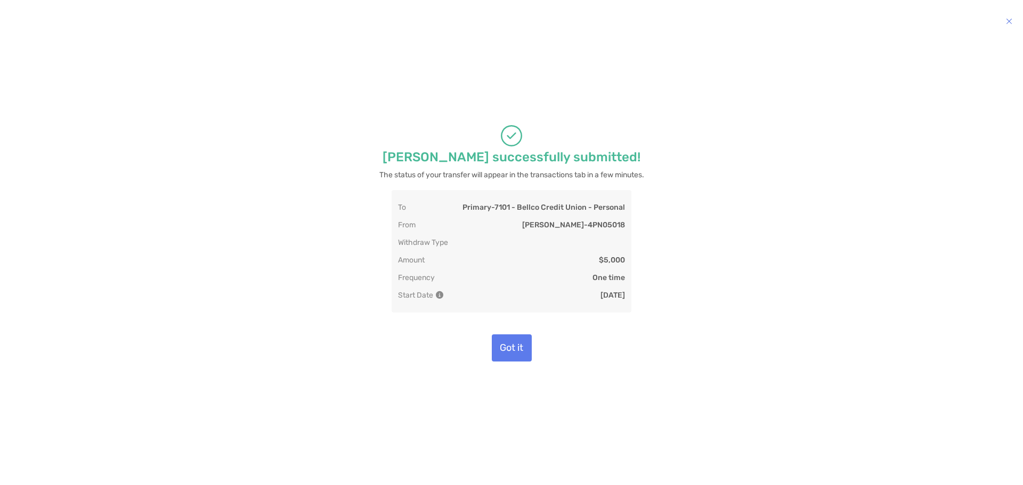  I want to click on p: The status of your transfer will appear in the transactions tab in a few minutes., so click(511, 175).